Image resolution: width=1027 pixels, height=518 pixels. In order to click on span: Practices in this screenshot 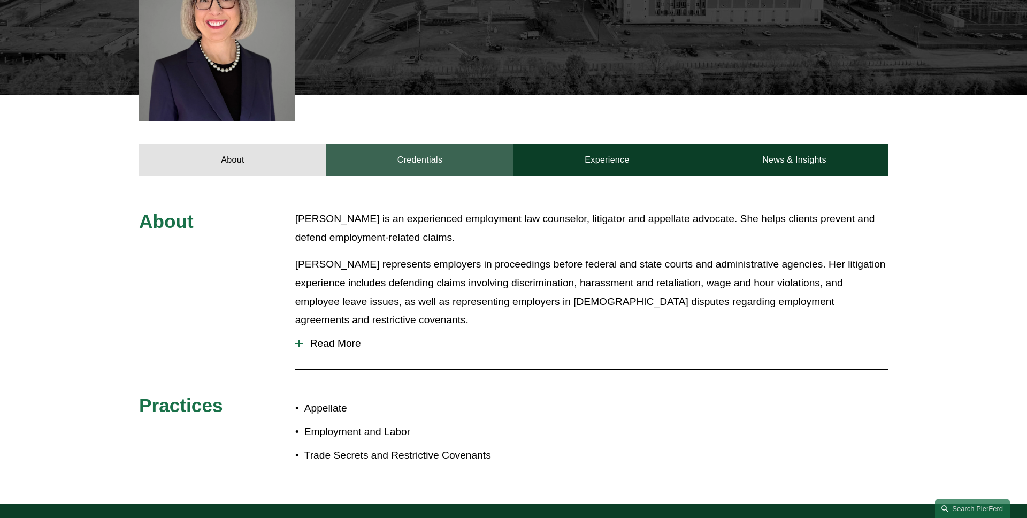, I will do `click(181, 405)`.